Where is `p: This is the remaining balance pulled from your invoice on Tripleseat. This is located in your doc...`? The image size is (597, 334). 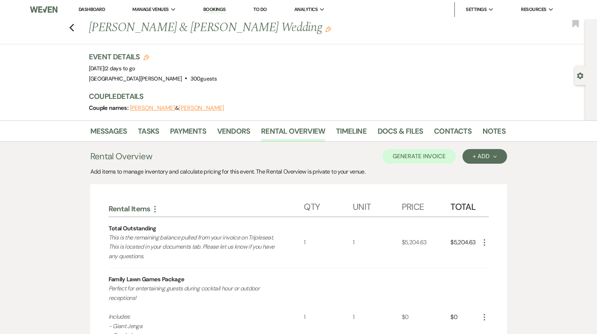
p: This is the remaining balance pulled from your invoice on Tripleseat. This is located in your doc... is located at coordinates (196, 246).